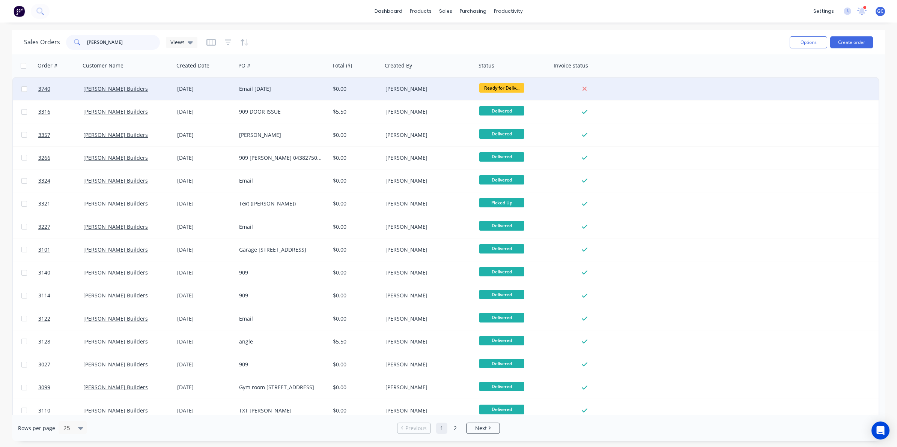 Image resolution: width=897 pixels, height=447 pixels. What do you see at coordinates (19, 11) in the screenshot?
I see `img: Factory` at bounding box center [19, 11].